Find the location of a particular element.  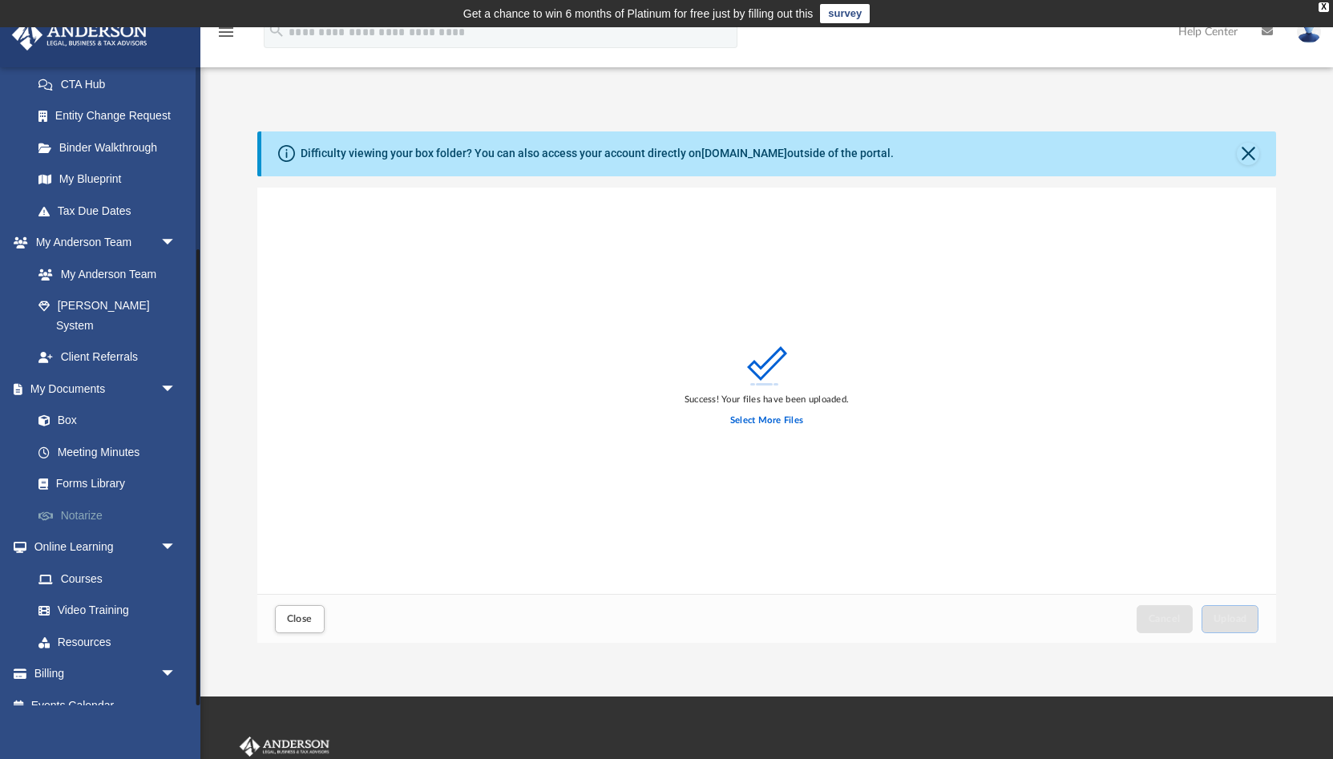

a: Online Learningarrow_drop_down is located at coordinates (102, 548).